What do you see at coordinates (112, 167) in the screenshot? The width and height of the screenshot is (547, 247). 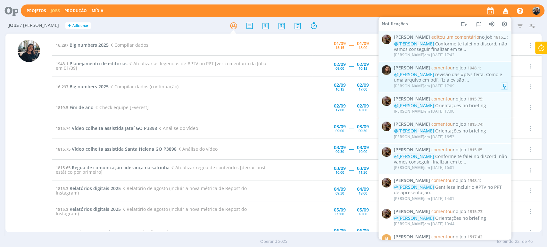 I see `a: 1815.65Régua de comunicação liderança na safrinha` at bounding box center [112, 167].